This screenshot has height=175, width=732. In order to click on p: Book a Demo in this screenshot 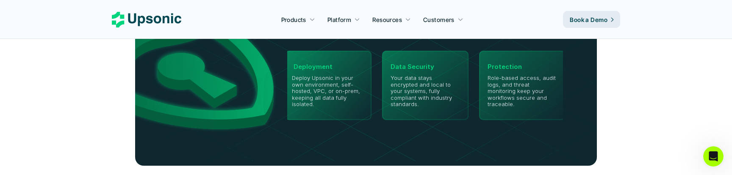, I will do `click(588, 19)`.